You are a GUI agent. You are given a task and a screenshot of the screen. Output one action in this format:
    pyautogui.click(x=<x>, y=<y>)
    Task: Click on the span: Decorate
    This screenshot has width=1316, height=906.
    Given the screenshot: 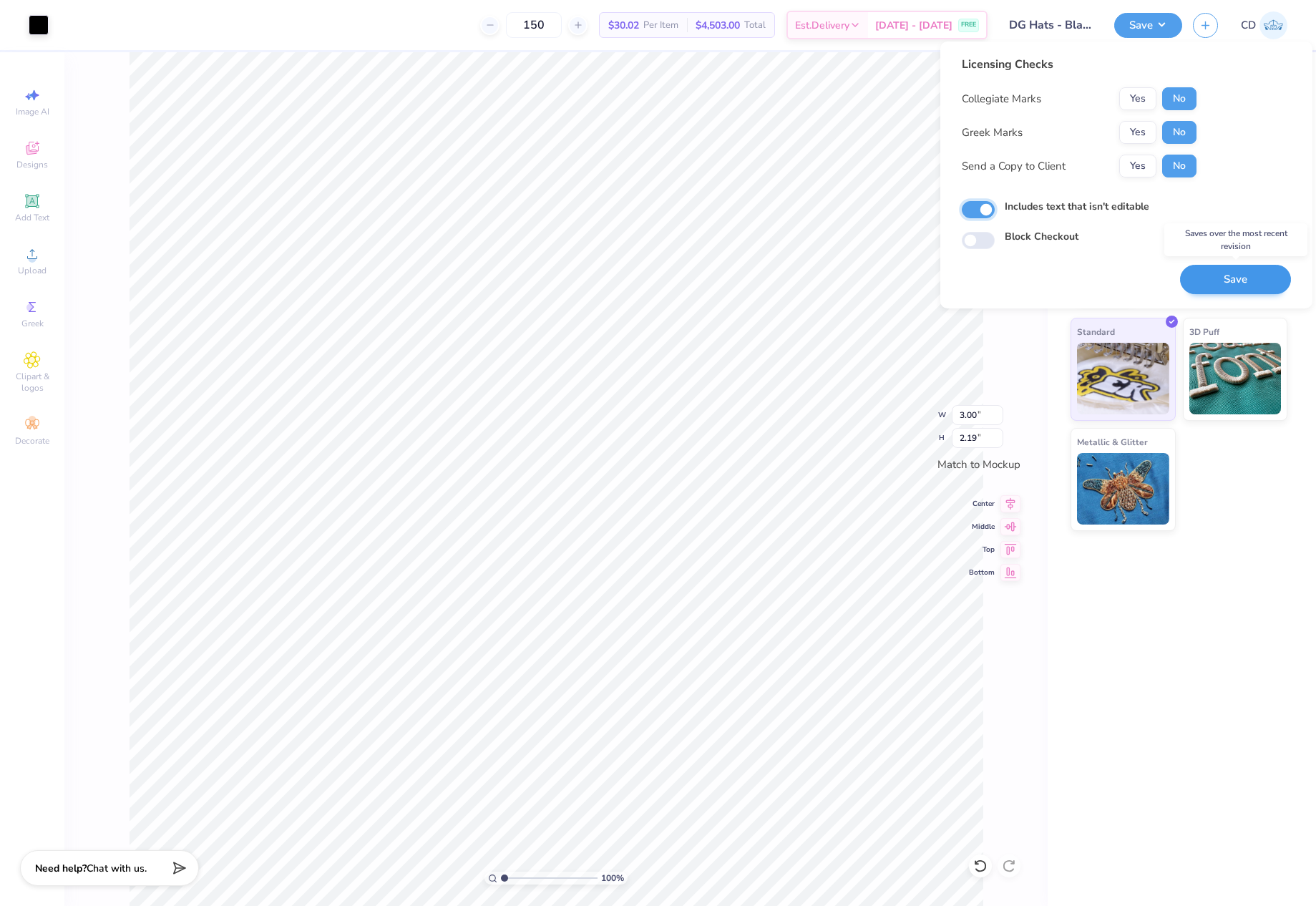 What is the action you would take?
    pyautogui.click(x=32, y=441)
    